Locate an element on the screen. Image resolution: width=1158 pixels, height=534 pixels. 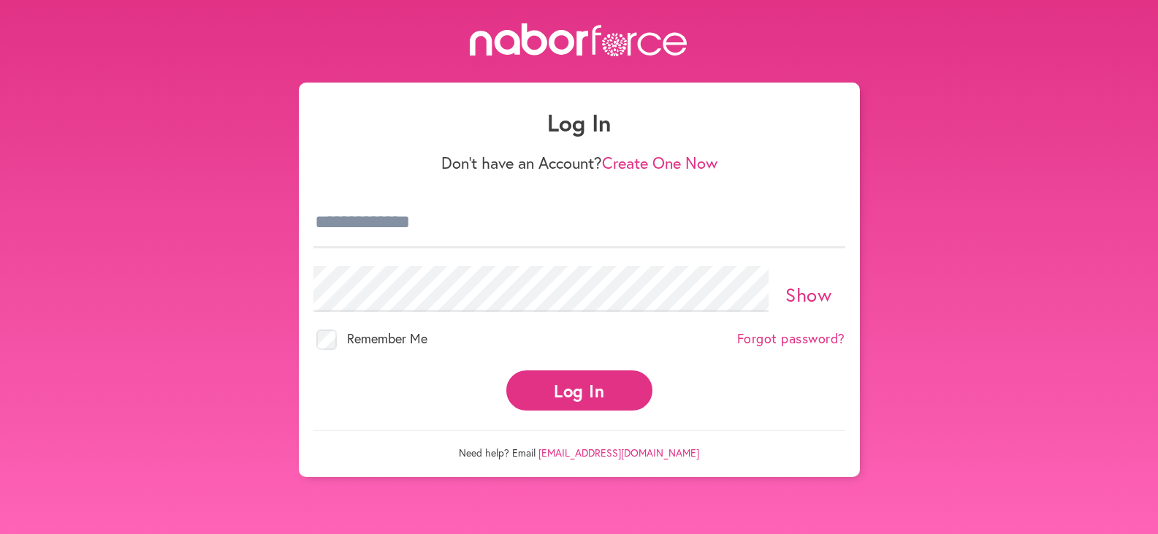
p: Don't have an Account? is located at coordinates (580, 163).